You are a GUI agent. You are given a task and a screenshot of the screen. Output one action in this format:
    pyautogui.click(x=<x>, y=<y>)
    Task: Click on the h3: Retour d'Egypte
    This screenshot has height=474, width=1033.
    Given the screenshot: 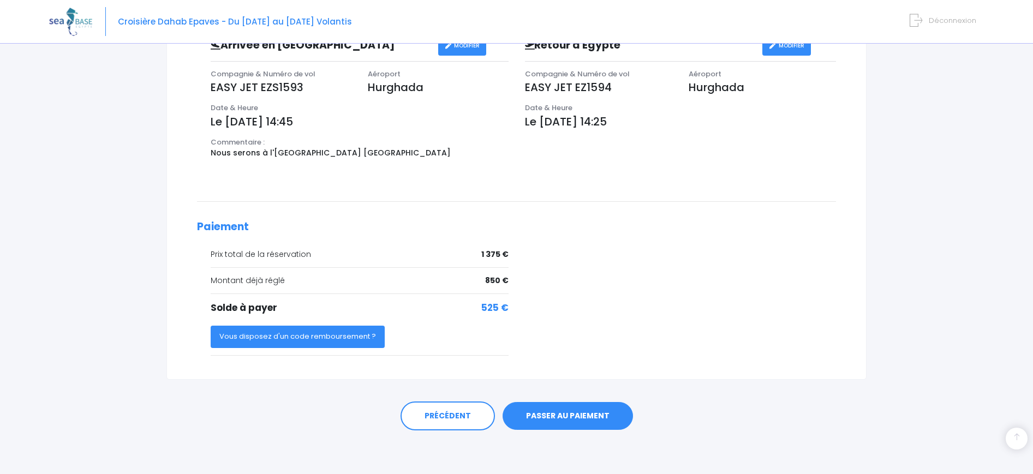 What is the action you would take?
    pyautogui.click(x=640, y=45)
    